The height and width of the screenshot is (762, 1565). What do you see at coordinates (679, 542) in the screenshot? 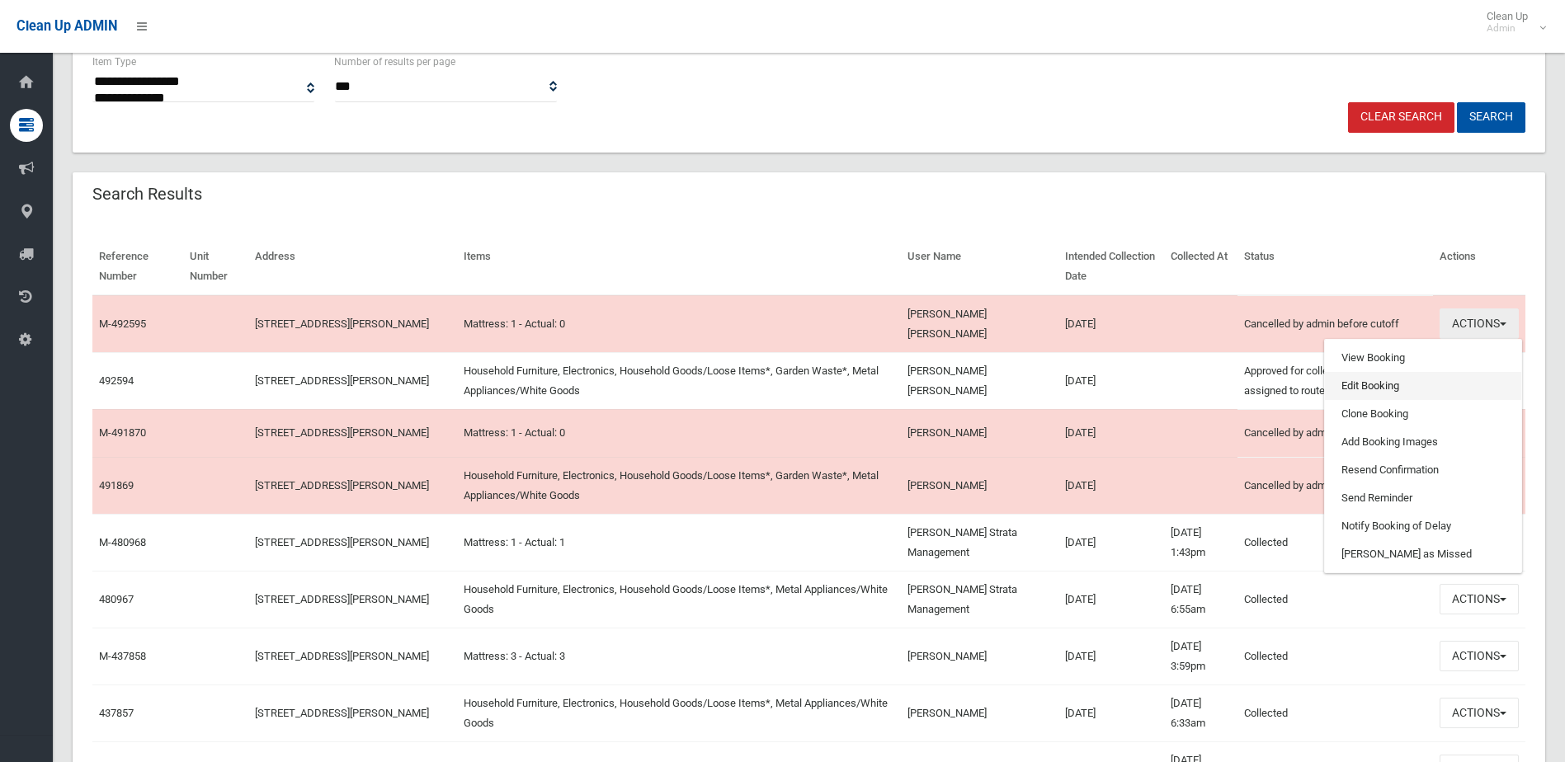
I see `td: Mattress: 1 - Actual: 1` at bounding box center [679, 542].